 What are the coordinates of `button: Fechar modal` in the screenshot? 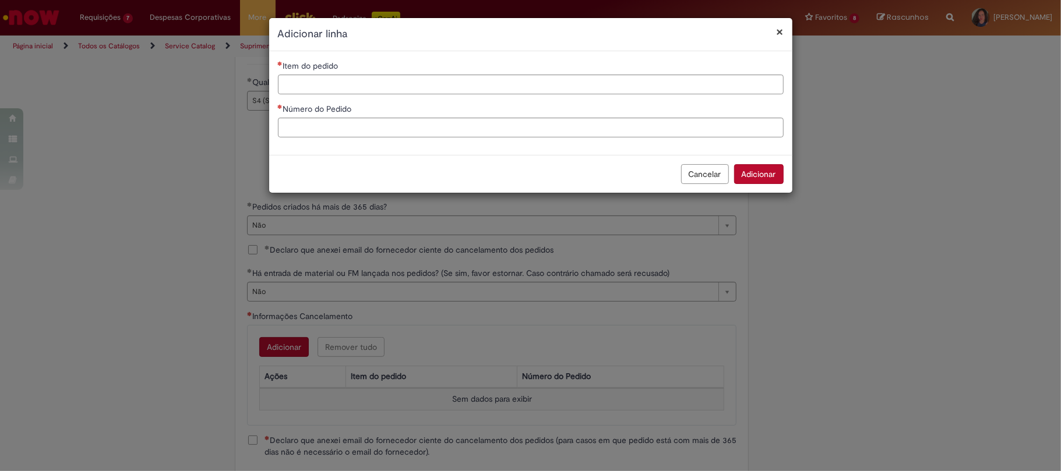 It's located at (780, 31).